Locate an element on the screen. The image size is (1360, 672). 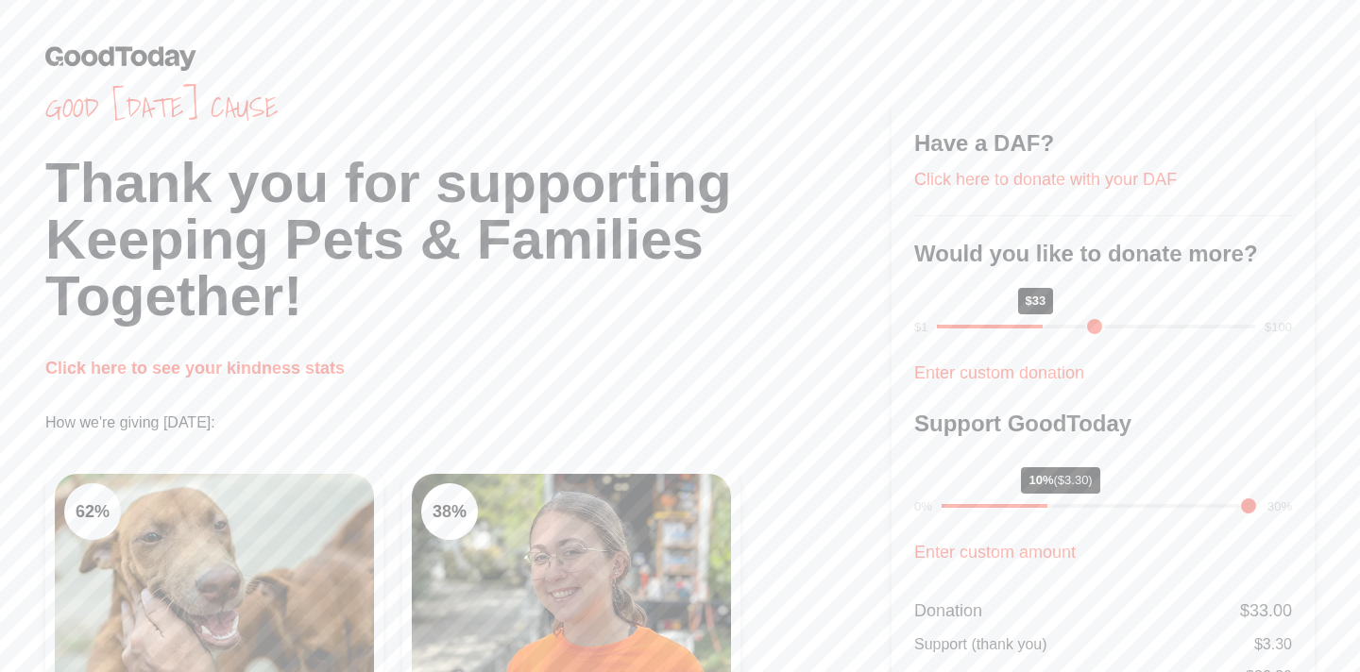
div: 0% is located at coordinates (923, 507).